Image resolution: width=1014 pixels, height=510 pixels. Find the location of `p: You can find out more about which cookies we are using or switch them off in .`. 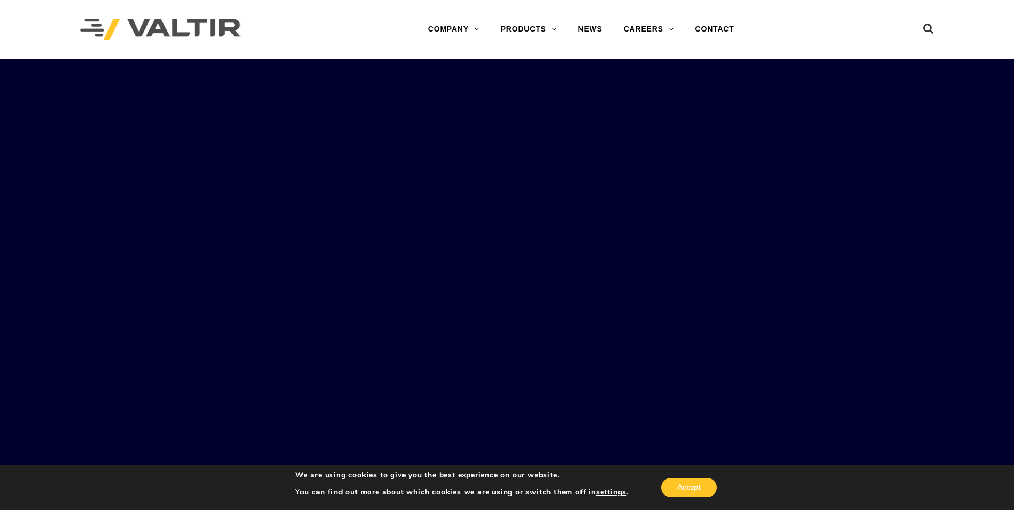

p: You can find out more about which cookies we are using or switch them off in . is located at coordinates (462, 492).